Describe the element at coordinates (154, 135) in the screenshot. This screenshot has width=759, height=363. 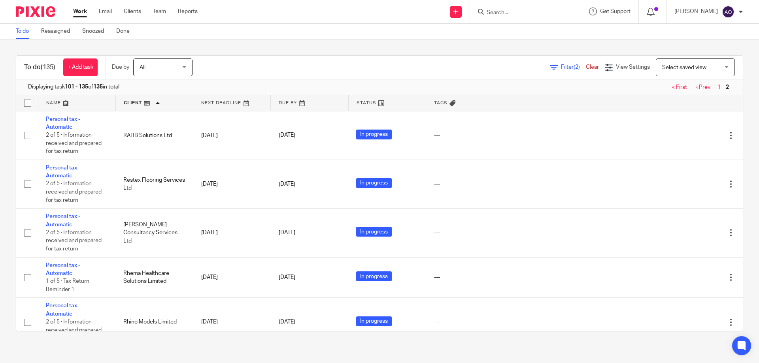
I see `td: RAHB Solutions Ltd` at that location.